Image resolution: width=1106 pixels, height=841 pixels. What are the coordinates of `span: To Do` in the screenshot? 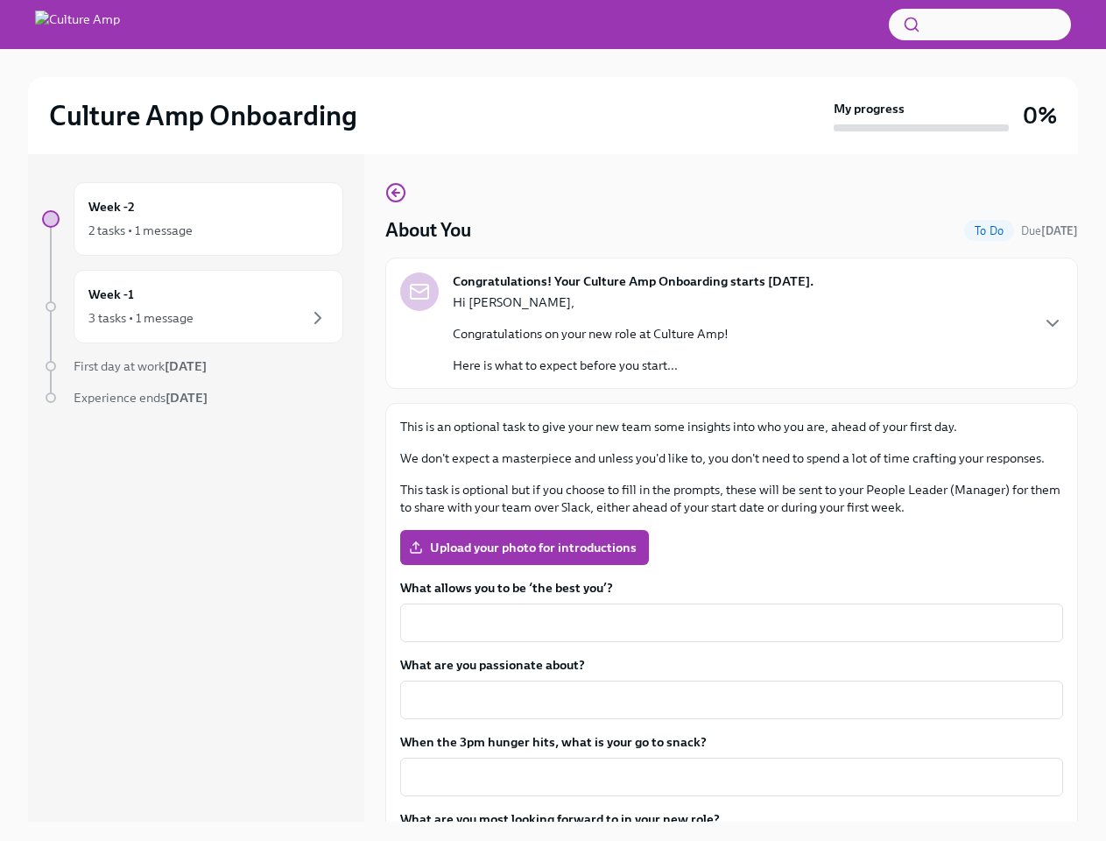 It's located at (989, 230).